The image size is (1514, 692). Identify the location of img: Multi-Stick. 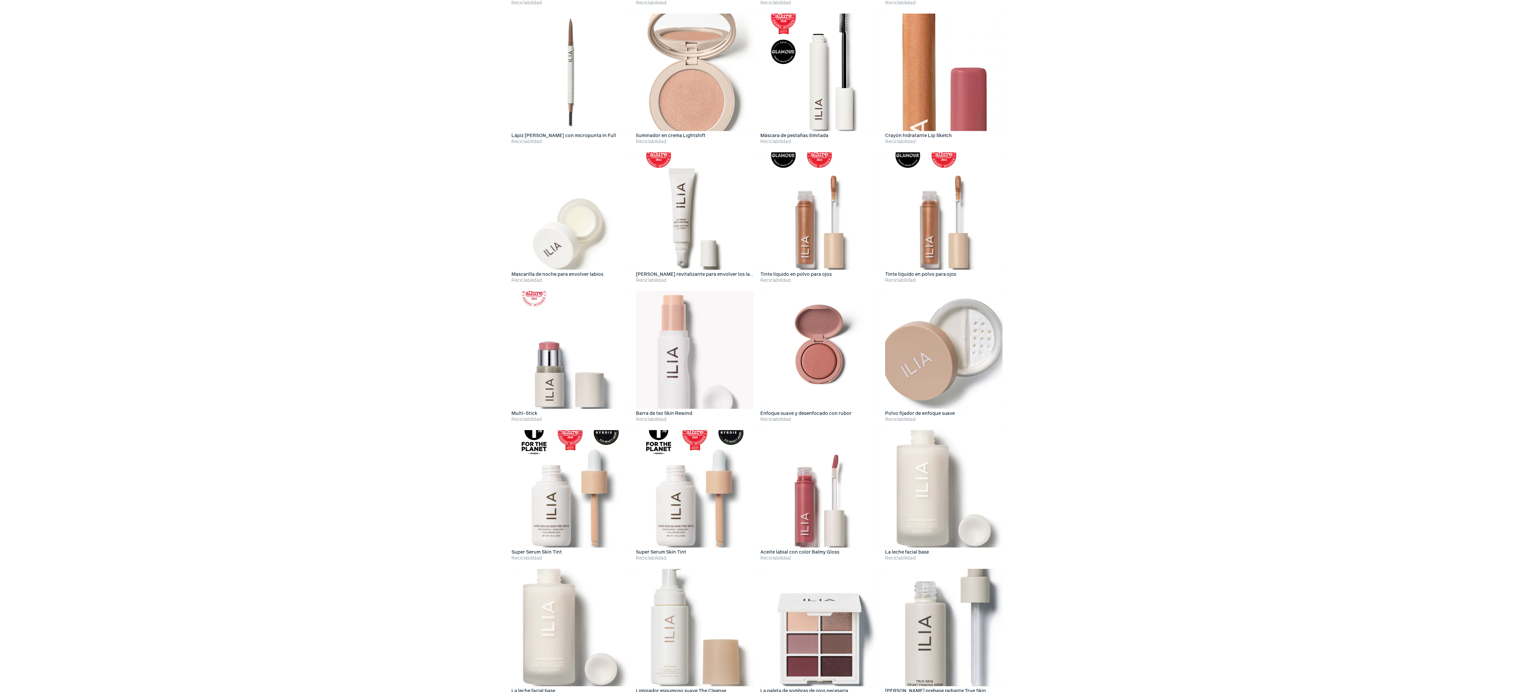
(570, 350).